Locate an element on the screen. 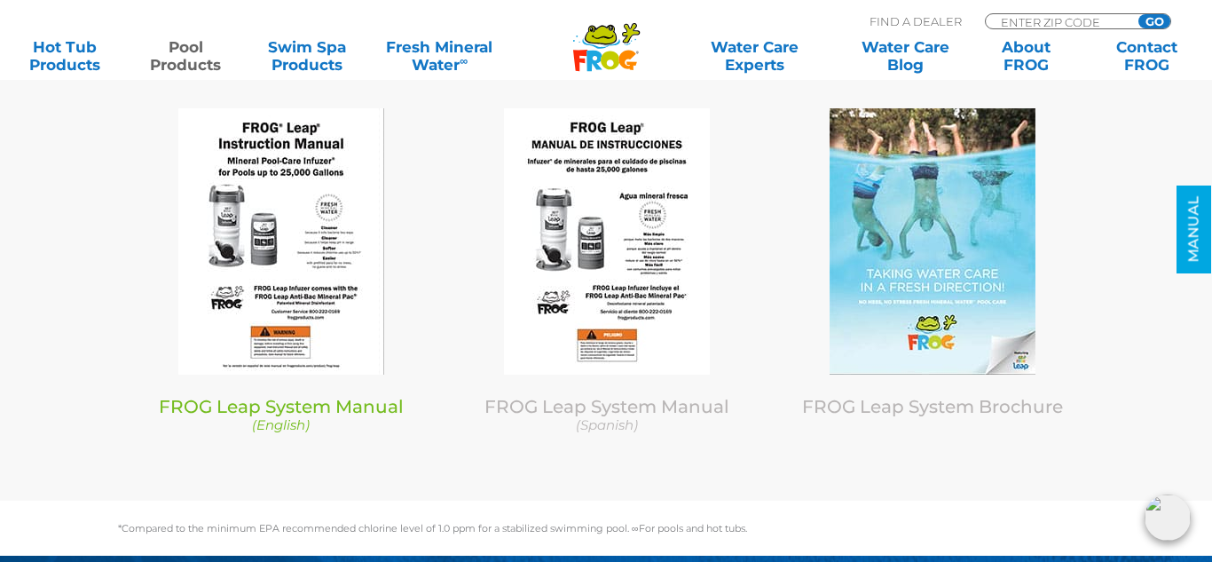 This screenshot has width=1212, height=562. em: (English) is located at coordinates (280, 424).